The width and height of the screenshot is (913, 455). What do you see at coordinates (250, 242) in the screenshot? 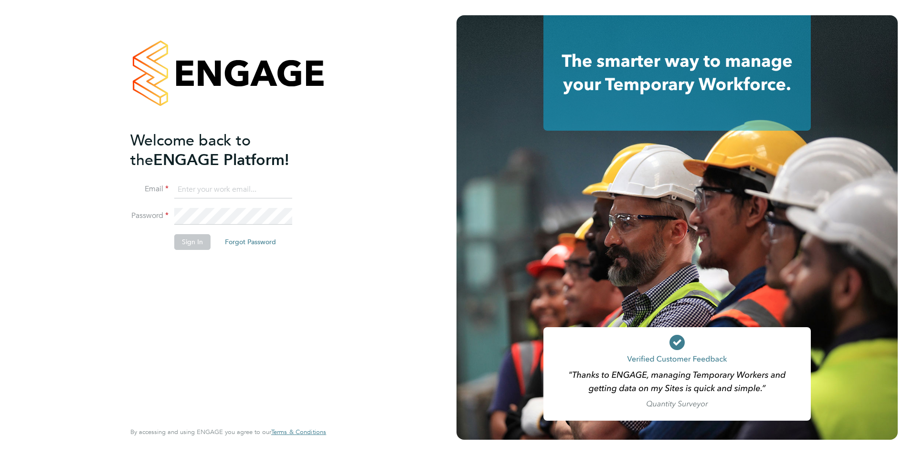
I see `button: Forgot Password` at bounding box center [250, 242].